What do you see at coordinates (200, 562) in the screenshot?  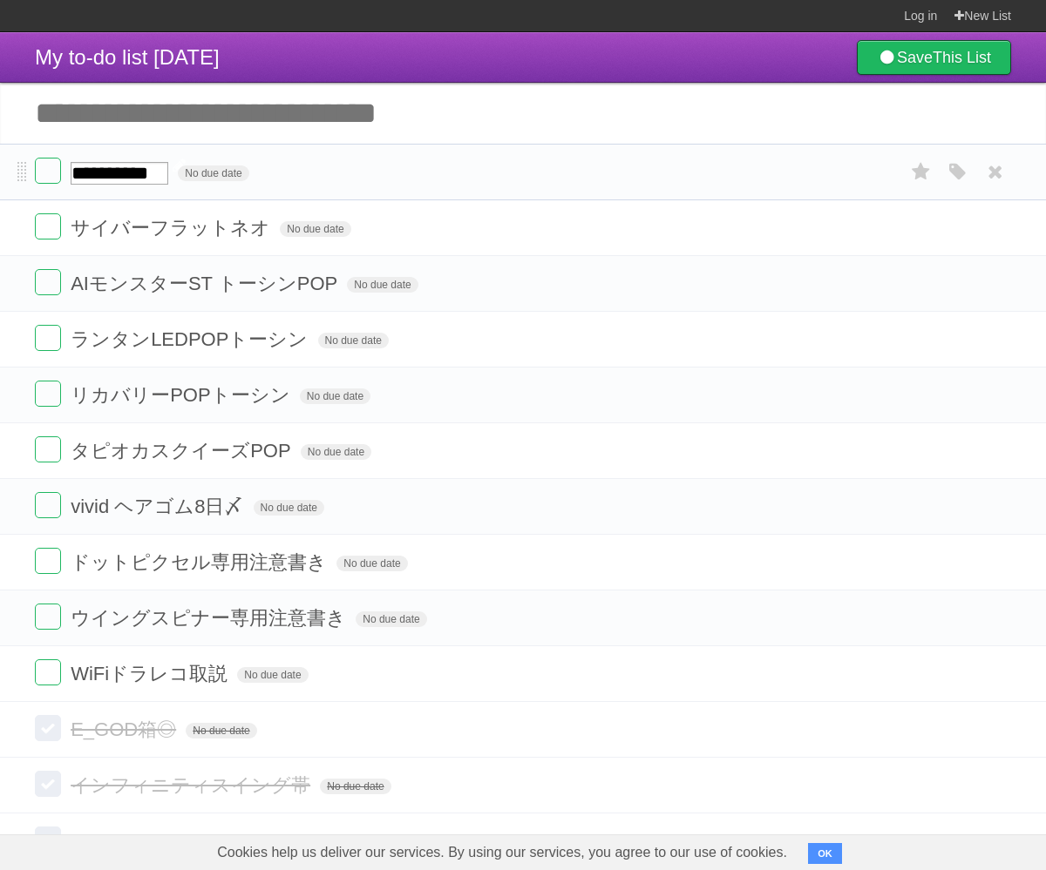 I see `span: ドットピクセル専用注意書き` at bounding box center [200, 562].